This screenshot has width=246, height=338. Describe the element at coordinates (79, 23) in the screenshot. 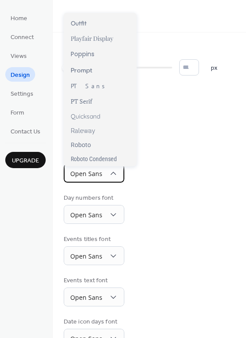

I see `span: Outfit` at that location.